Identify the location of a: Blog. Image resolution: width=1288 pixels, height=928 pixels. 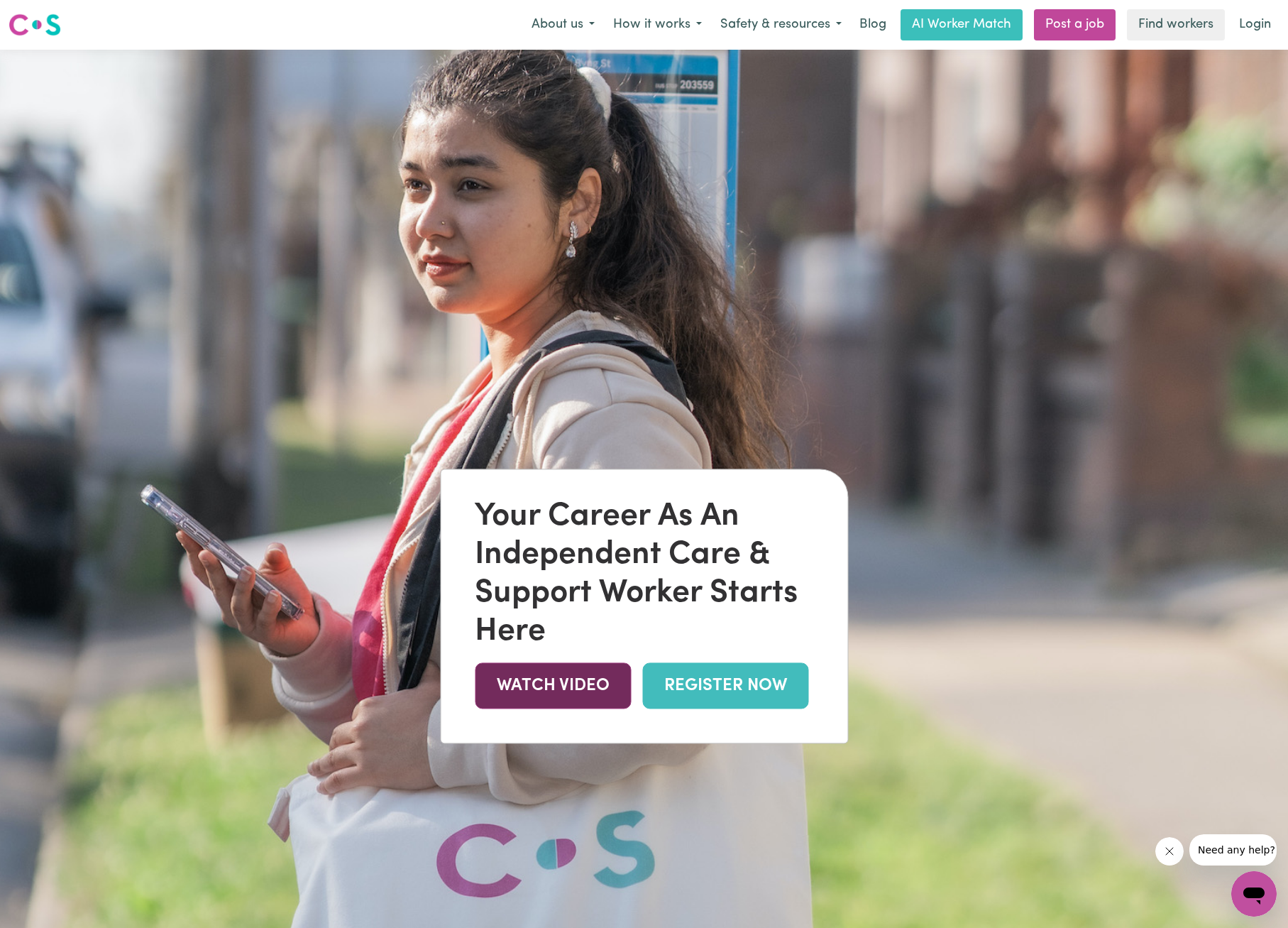
(873, 24).